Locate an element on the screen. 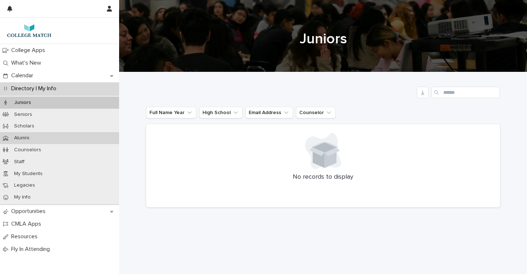 This screenshot has width=527, height=274. p: Opportunities is located at coordinates (30, 211).